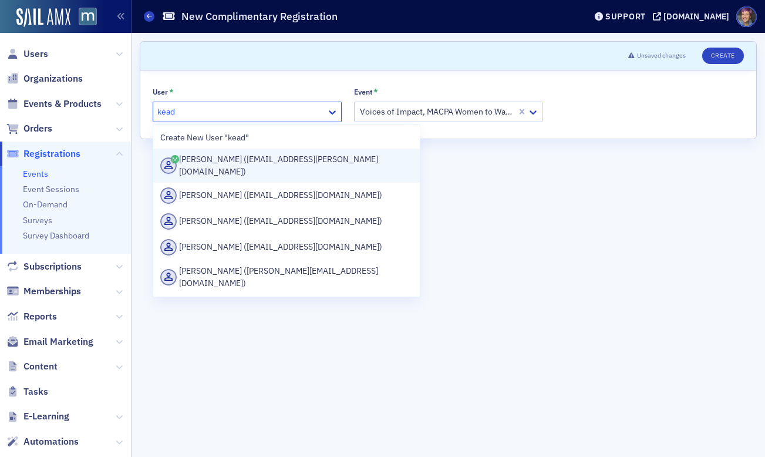  Describe the element at coordinates (58, 342) in the screenshot. I see `span: Email Marketing` at that location.